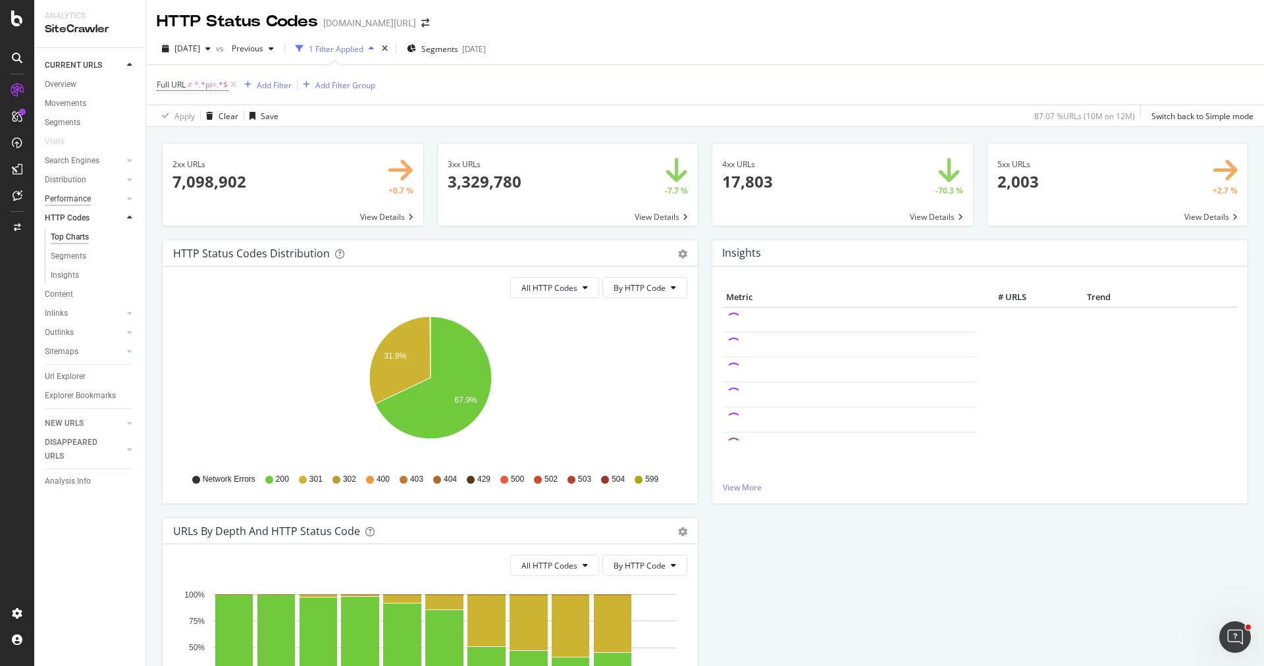 The width and height of the screenshot is (1264, 666). I want to click on div: DISAPPEARED URLS, so click(78, 450).